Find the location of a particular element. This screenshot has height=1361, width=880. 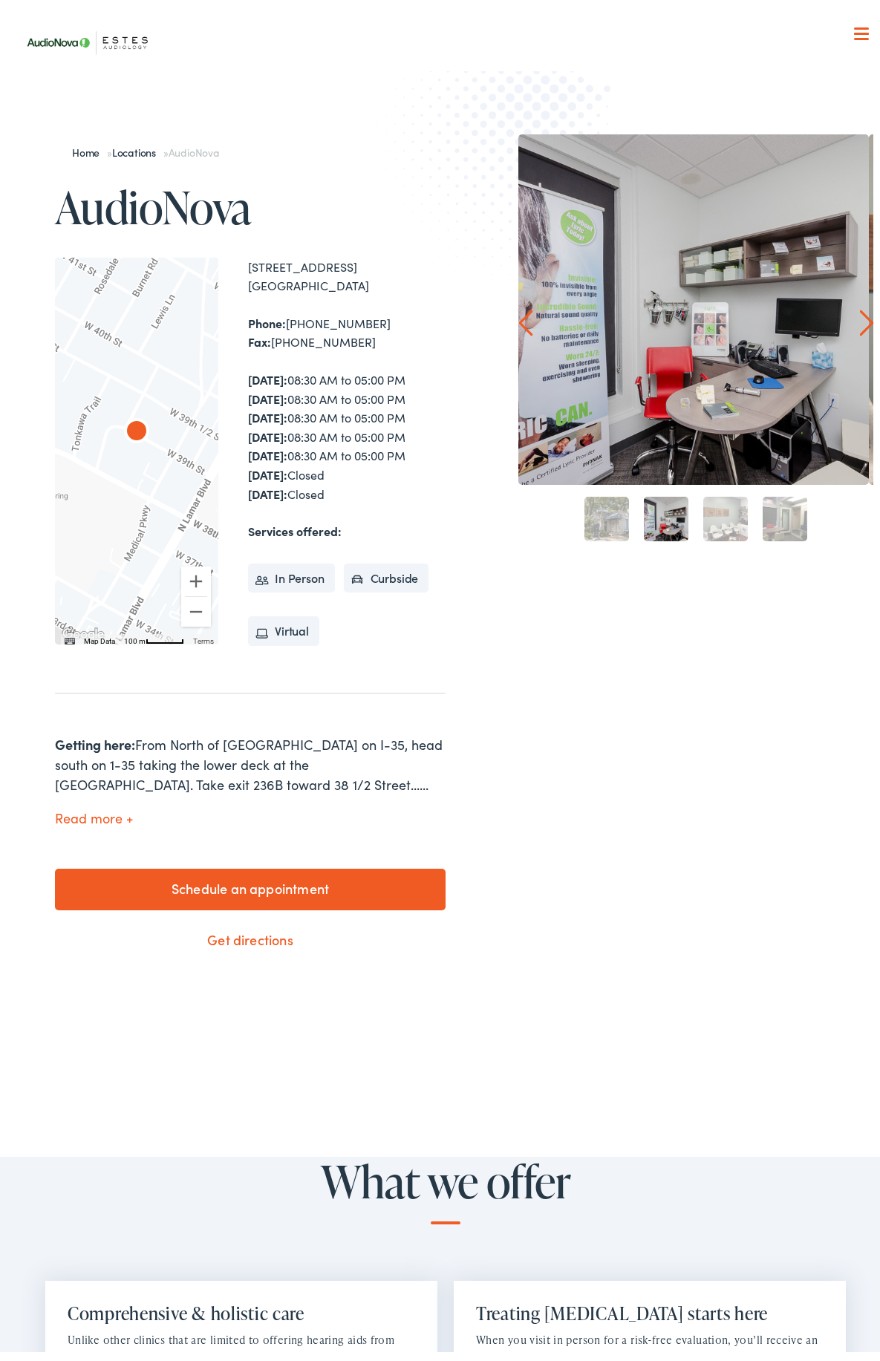

h2: Comprehensive & holistic care is located at coordinates (241, 1305).